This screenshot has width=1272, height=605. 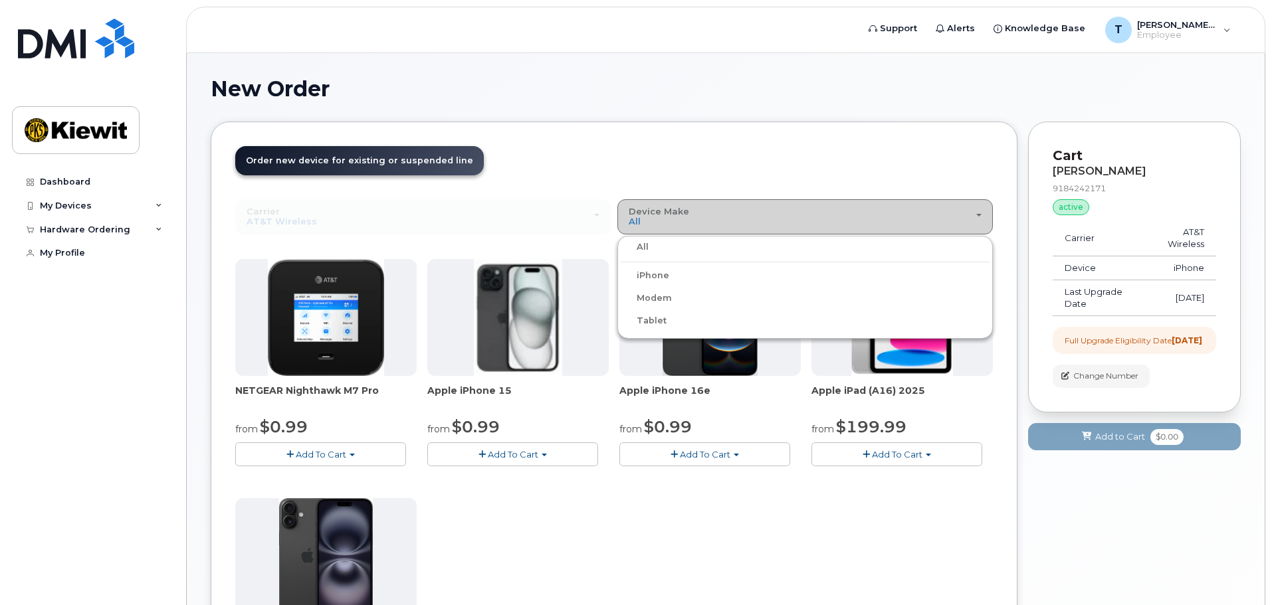 What do you see at coordinates (1070, 207) in the screenshot?
I see `div: active` at bounding box center [1070, 207].